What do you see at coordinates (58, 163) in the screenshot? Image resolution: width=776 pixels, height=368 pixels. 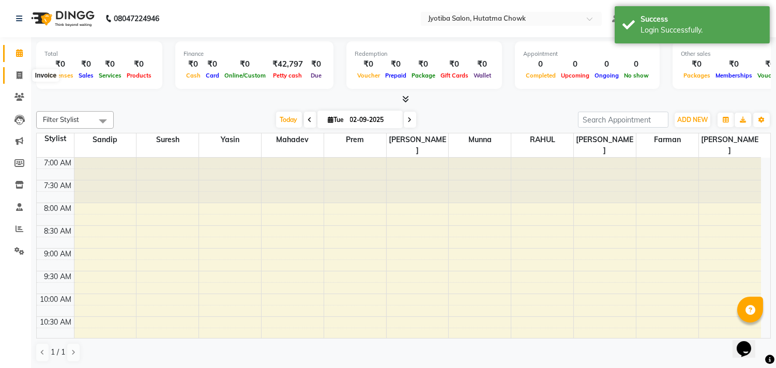 I see `div: 7:00 AM` at bounding box center [58, 163].